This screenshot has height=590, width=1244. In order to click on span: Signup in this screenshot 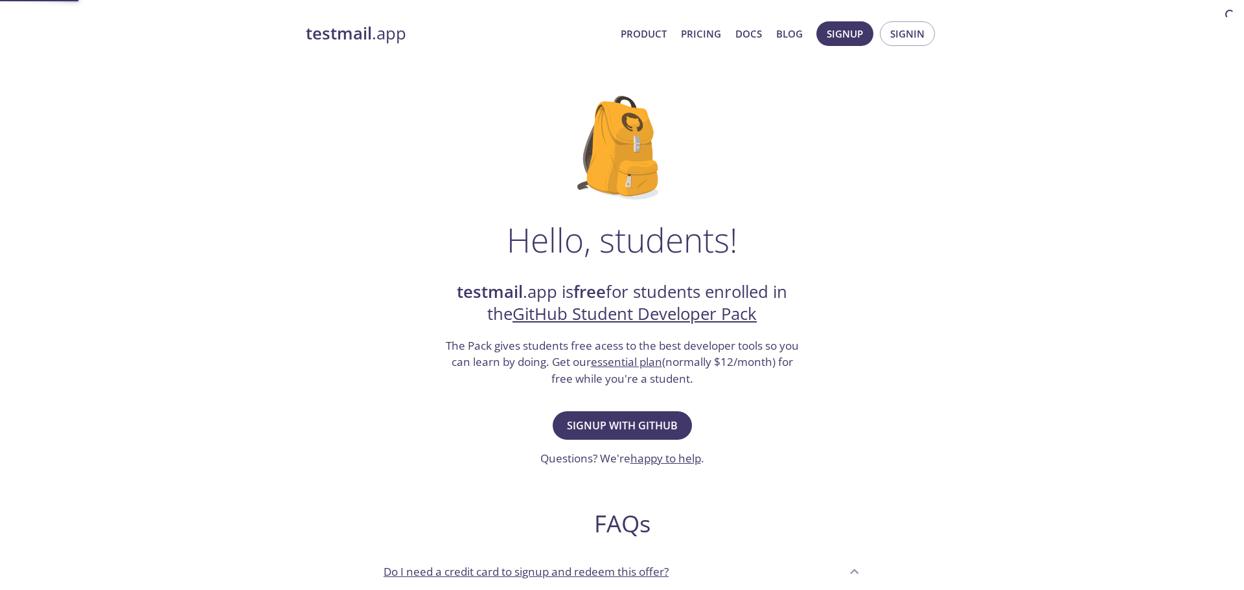, I will do `click(845, 34)`.